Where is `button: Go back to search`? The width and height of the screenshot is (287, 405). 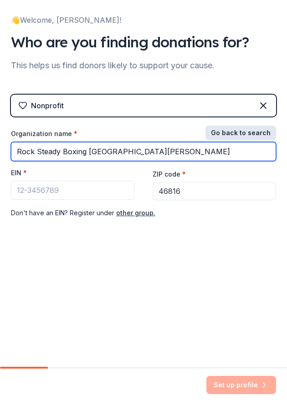
button: Go back to search is located at coordinates (240, 133).